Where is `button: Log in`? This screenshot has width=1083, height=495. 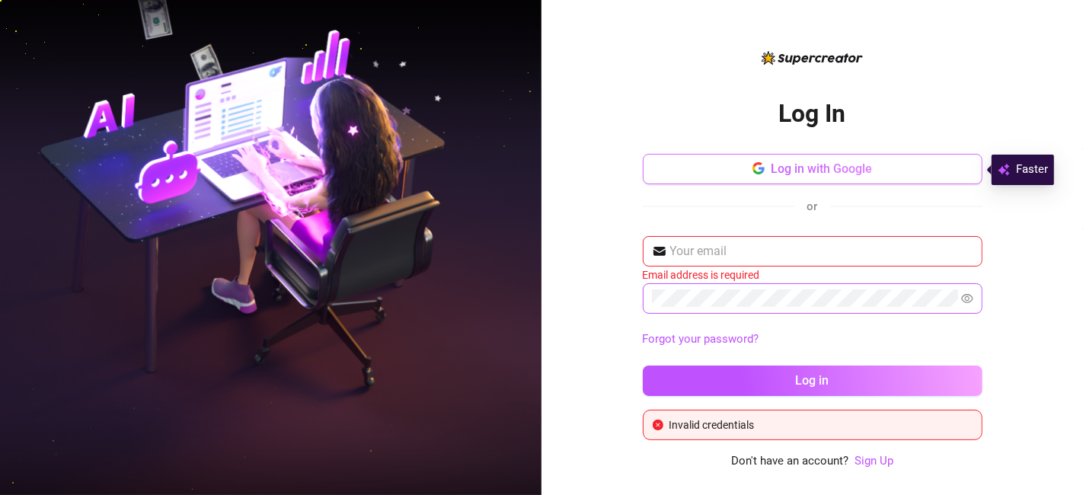 button: Log in is located at coordinates (813, 381).